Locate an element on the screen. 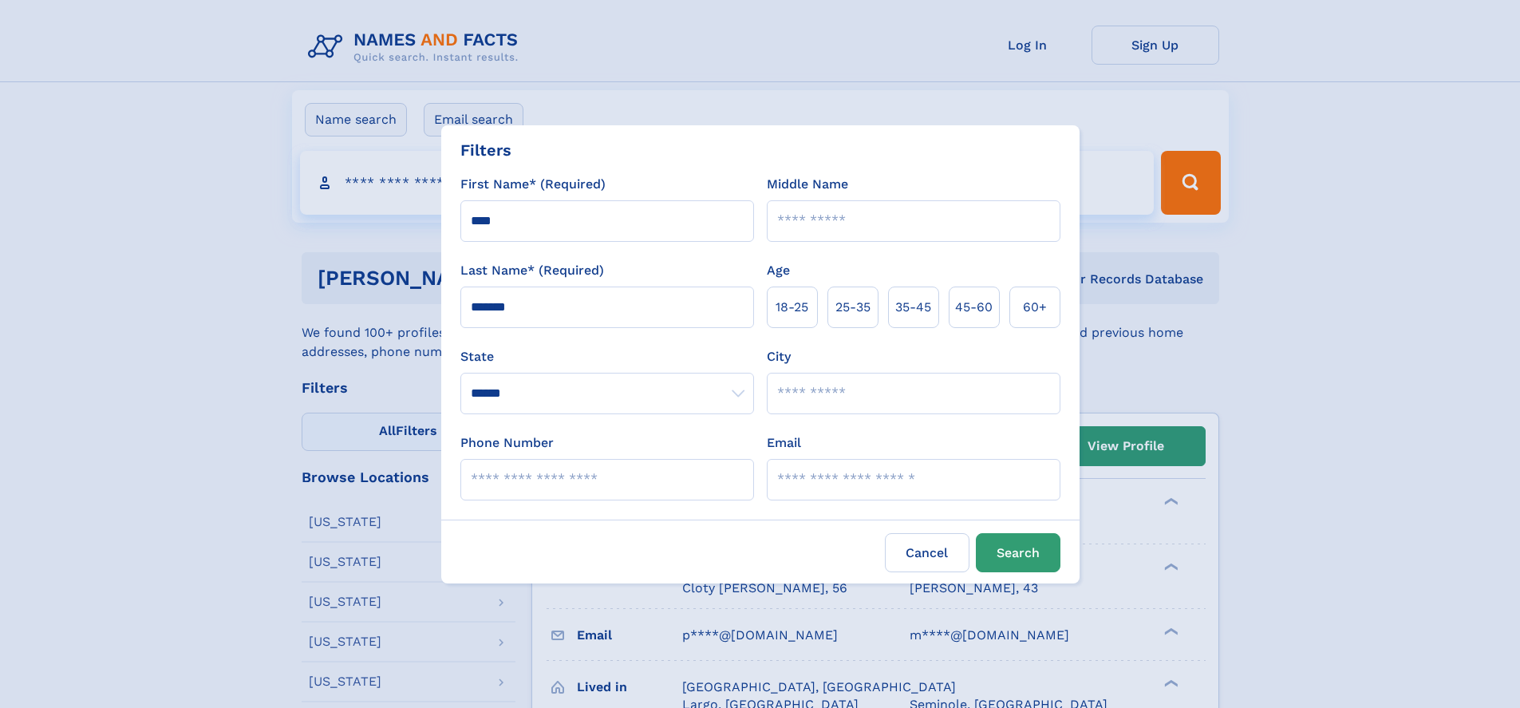  label: Middle Name is located at coordinates (807, 184).